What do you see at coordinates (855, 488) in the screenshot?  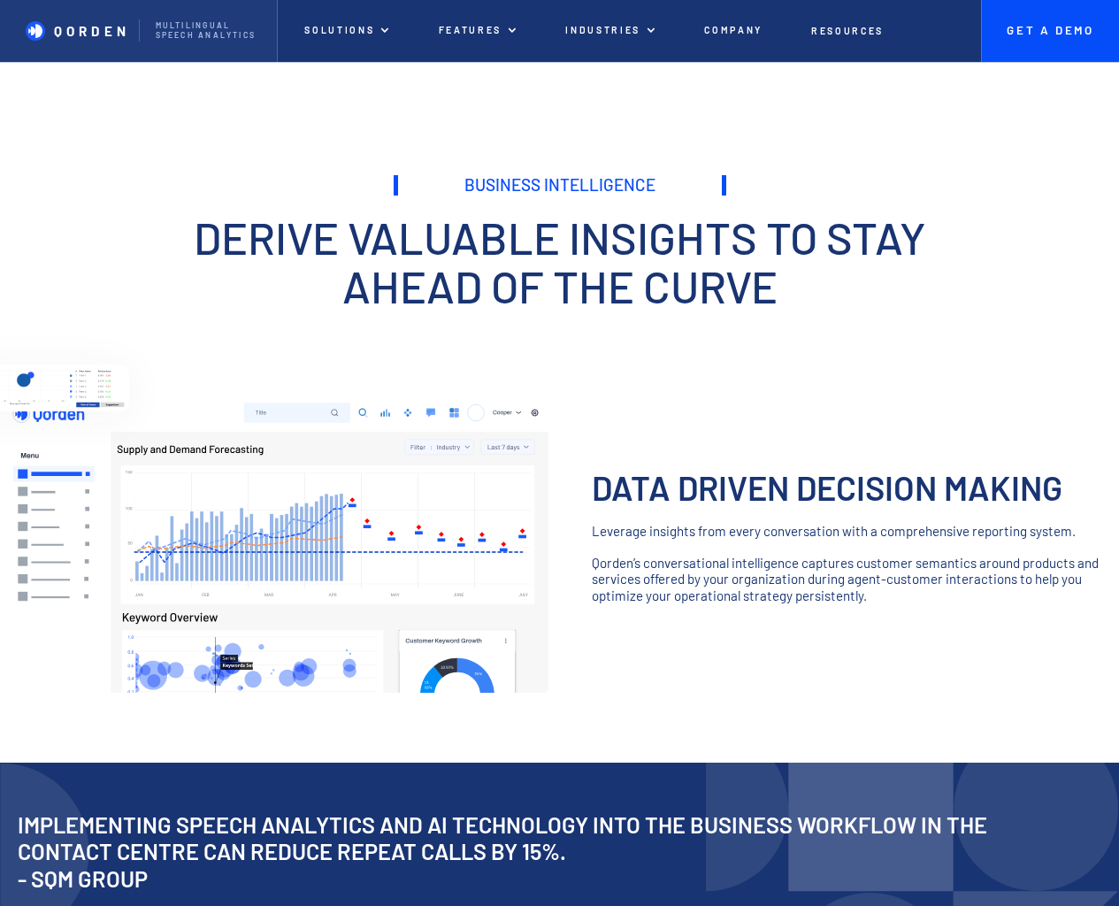 I see `h3: data driven decision making` at bounding box center [855, 488].